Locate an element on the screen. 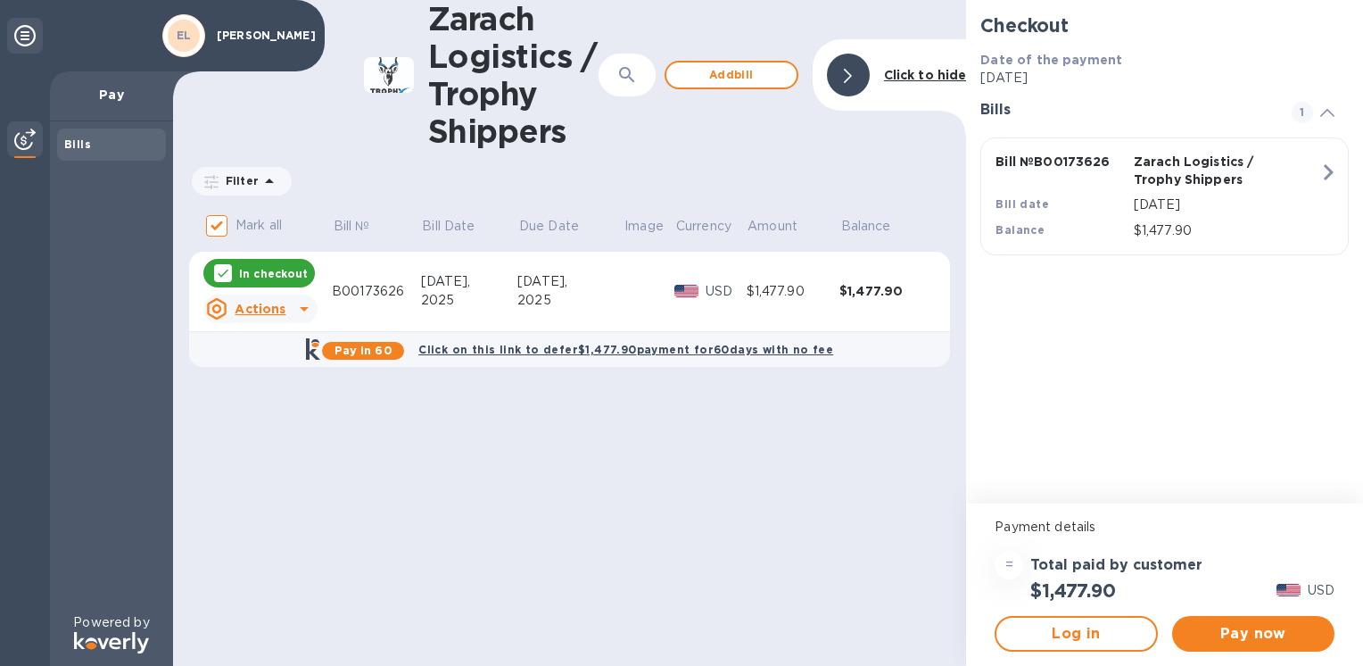 Image resolution: width=1363 pixels, height=666 pixels. b: Bill date is located at coordinates (1022, 203).